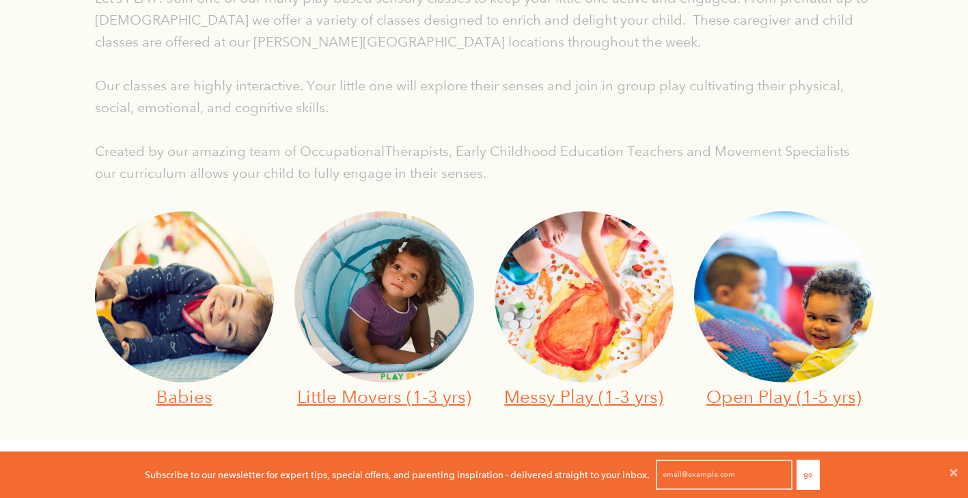 This screenshot has height=498, width=968. Describe the element at coordinates (485, 162) in the screenshot. I see `p: Created by our amazing team of OccupationalTherapists, Early Childhood Education Teachers and Mov...` at that location.